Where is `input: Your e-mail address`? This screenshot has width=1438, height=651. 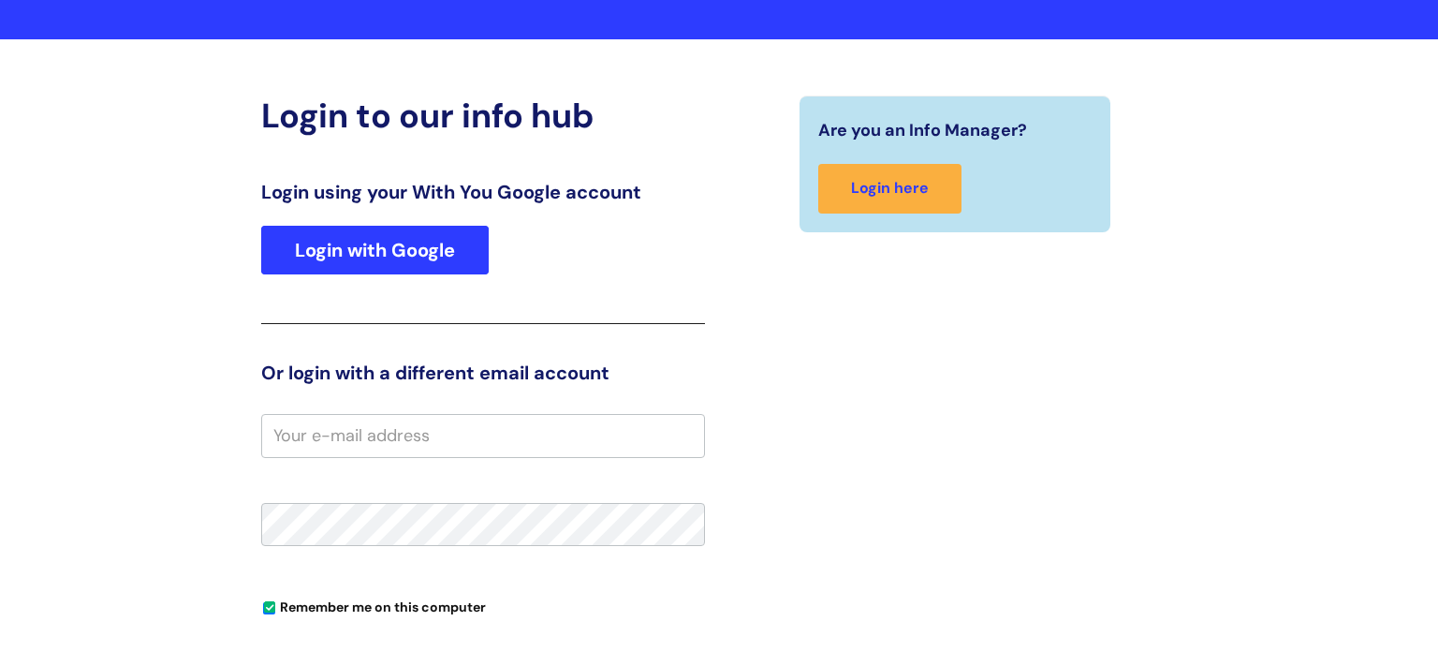 input: Your e-mail address is located at coordinates (483, 435).